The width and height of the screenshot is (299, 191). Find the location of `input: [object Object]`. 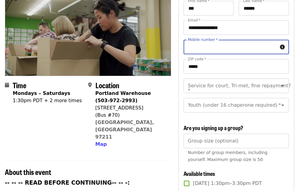

input: [object Object] is located at coordinates (236, 141).